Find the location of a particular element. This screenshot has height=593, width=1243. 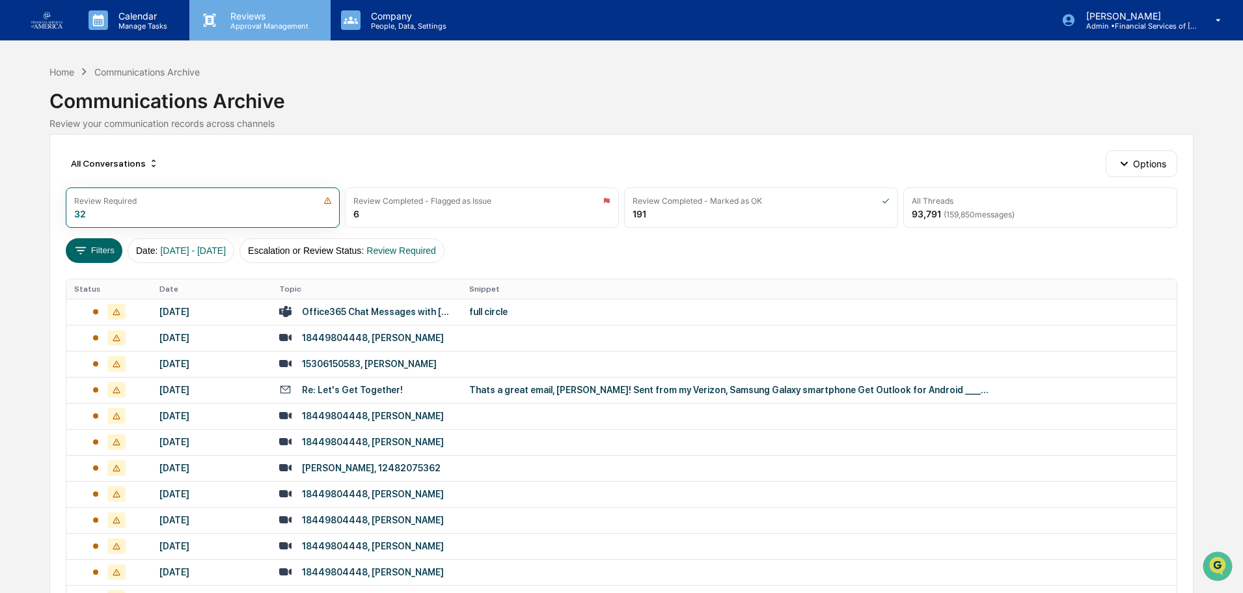

div: Review your communication records across channels is located at coordinates (621, 123).